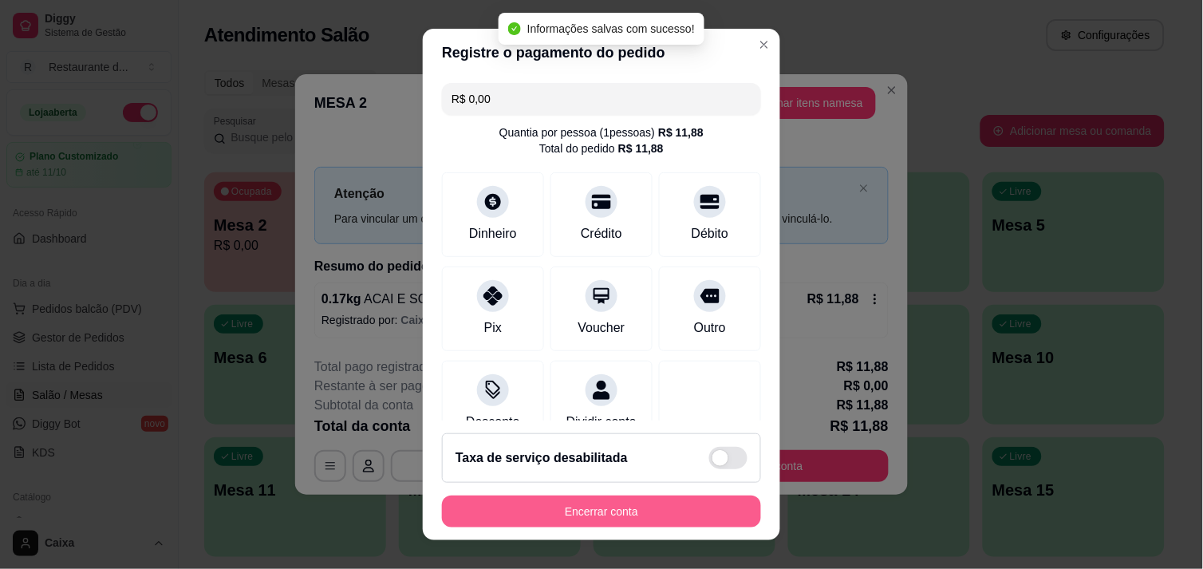 The image size is (1203, 569). What do you see at coordinates (601, 53) in the screenshot?
I see `header: Registre o pagamento do pedido` at bounding box center [601, 53].